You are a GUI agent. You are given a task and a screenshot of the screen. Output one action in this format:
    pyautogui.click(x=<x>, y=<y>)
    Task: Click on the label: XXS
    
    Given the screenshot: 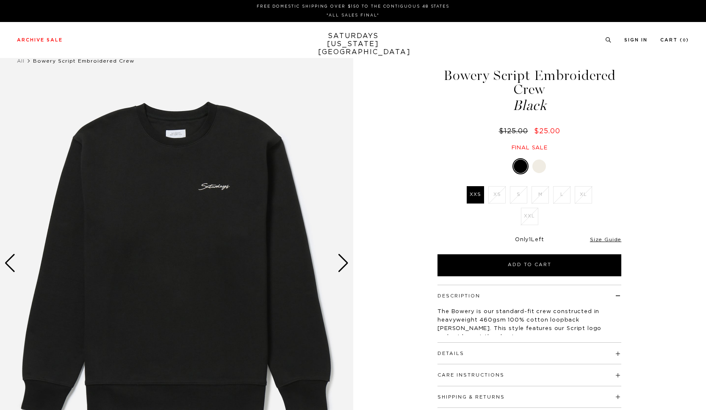 What is the action you would take?
    pyautogui.click(x=475, y=195)
    